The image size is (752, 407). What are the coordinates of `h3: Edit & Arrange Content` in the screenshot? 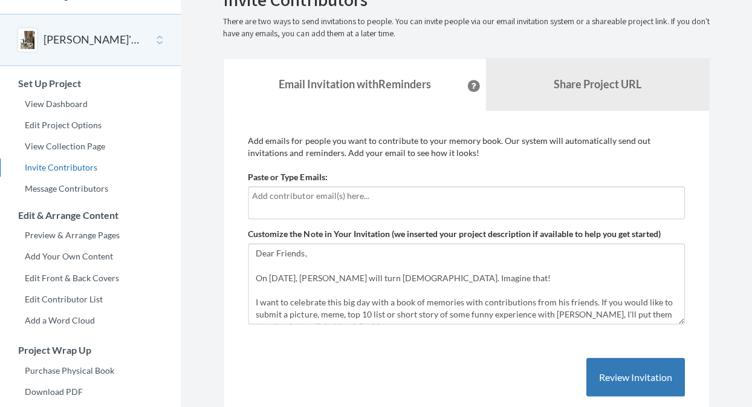 It's located at (91, 216).